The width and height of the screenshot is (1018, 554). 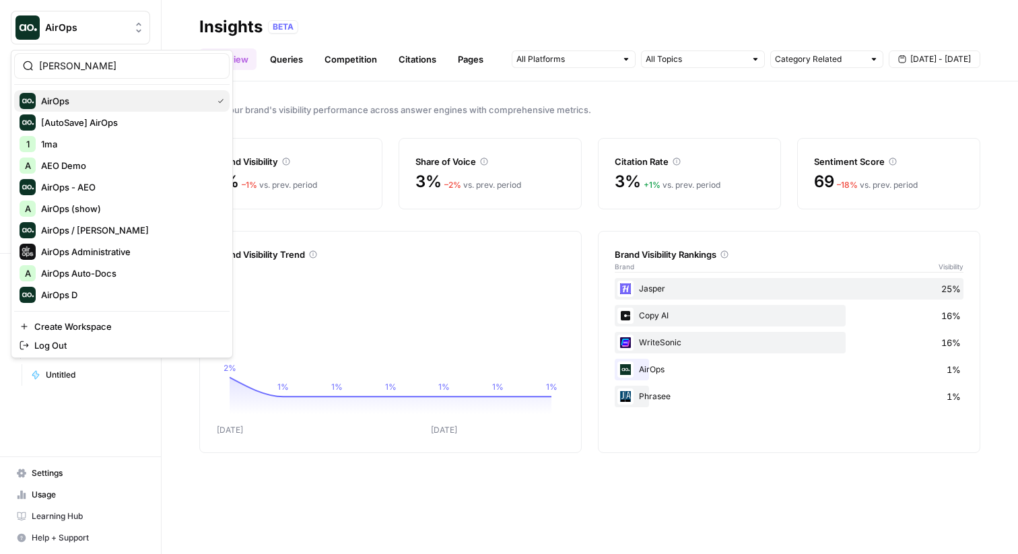 I want to click on a: Learning Hub, so click(x=80, y=517).